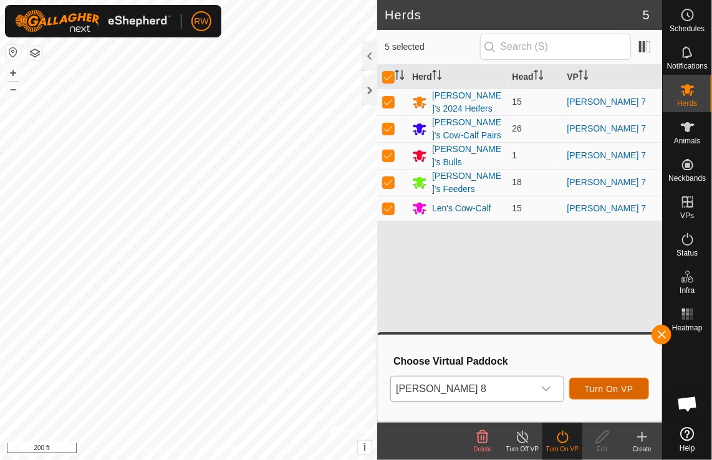 The image size is (712, 460). Describe the element at coordinates (687, 253) in the screenshot. I see `span: Status` at that location.